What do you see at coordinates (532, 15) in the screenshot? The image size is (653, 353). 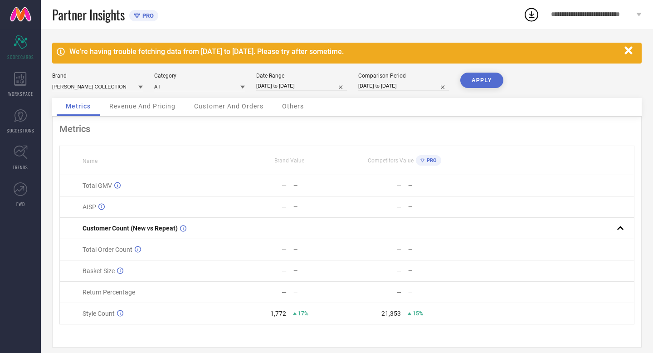 I see `div: Open download list` at bounding box center [532, 15].